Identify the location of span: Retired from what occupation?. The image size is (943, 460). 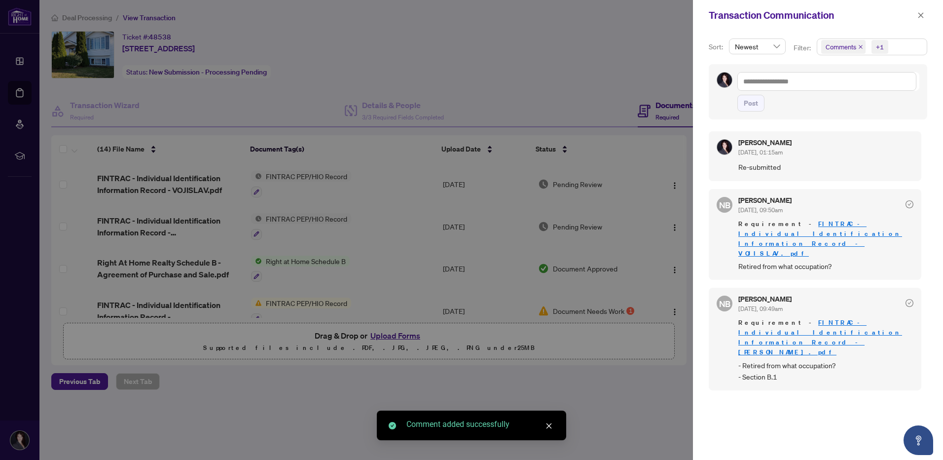
(825, 266).